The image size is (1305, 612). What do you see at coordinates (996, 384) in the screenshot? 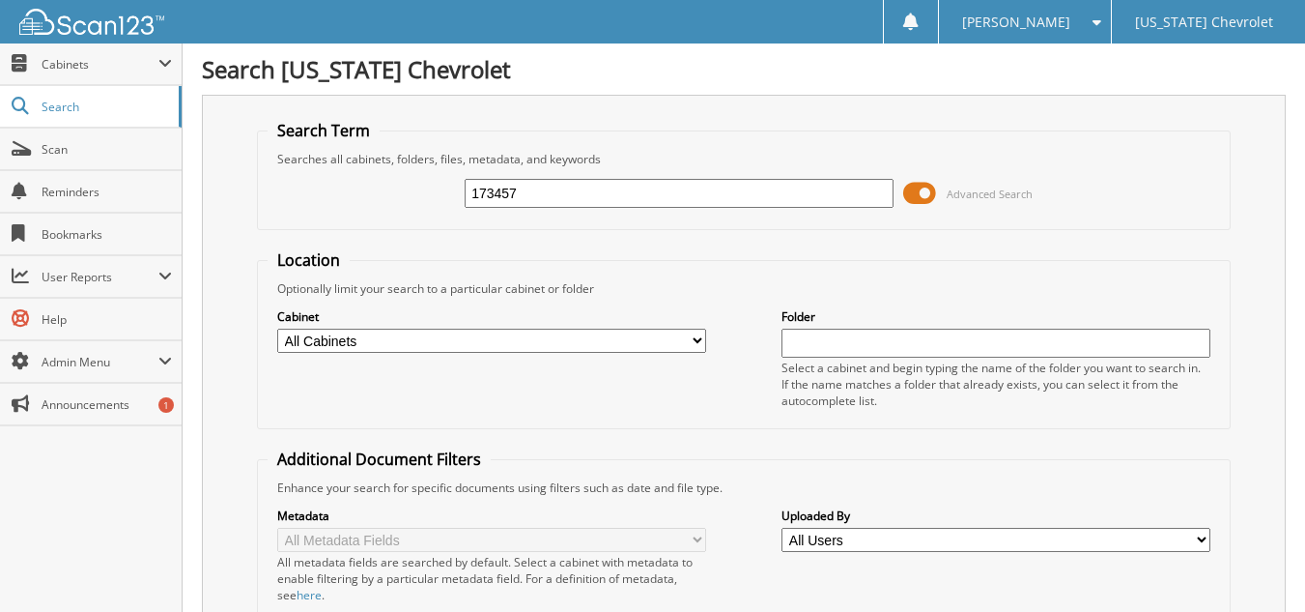
I see `div: Select a cabinet and begin typing the name of the folder you want to search in. If the name match...` at bounding box center [996, 384].